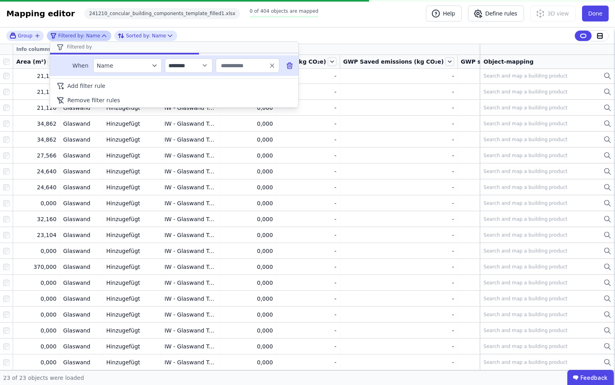 The width and height of the screenshot is (615, 385). Describe the element at coordinates (595, 14) in the screenshot. I see `button: Done` at that location.